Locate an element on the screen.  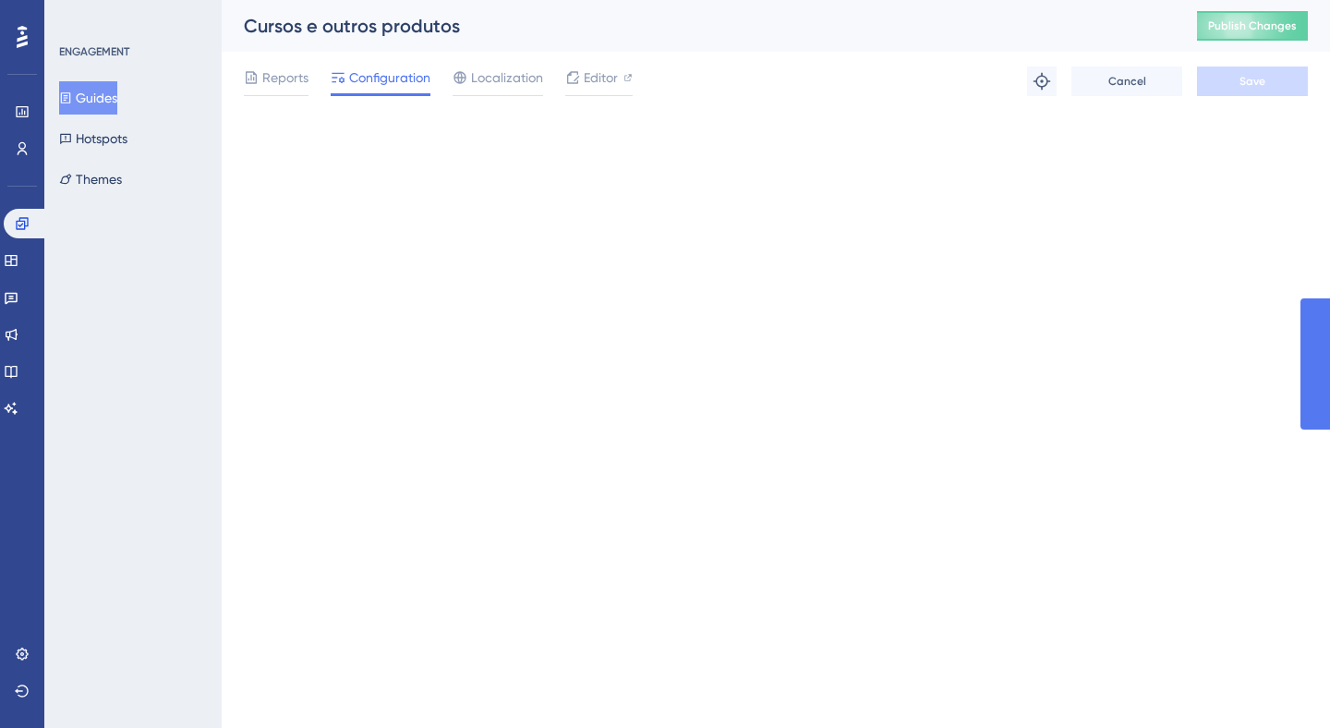
span: Configuration is located at coordinates (390, 78).